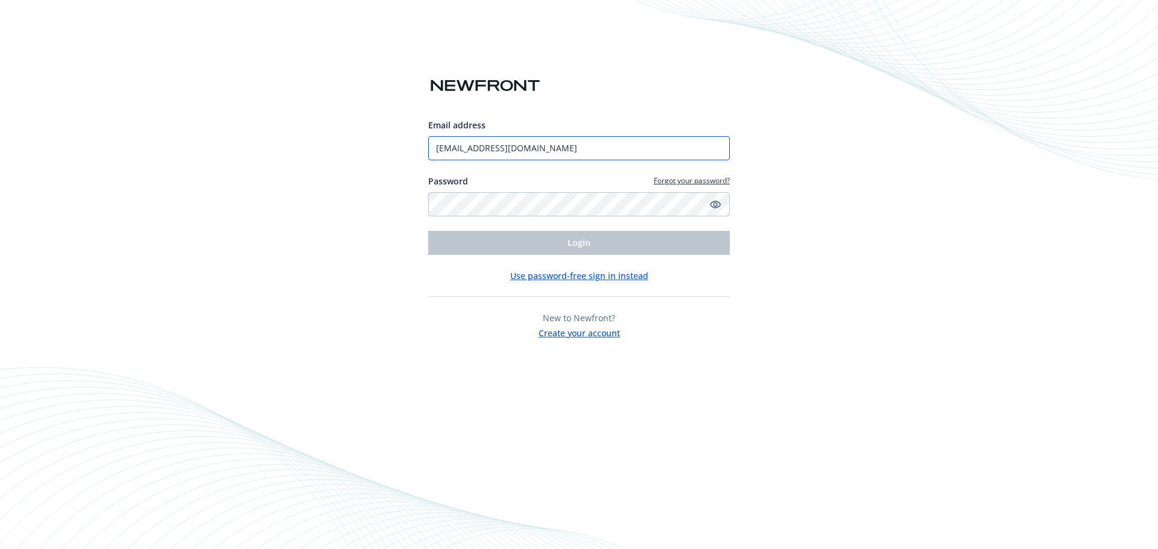 This screenshot has height=549, width=1158. What do you see at coordinates (579, 243) in the screenshot?
I see `button: Login` at bounding box center [579, 243].